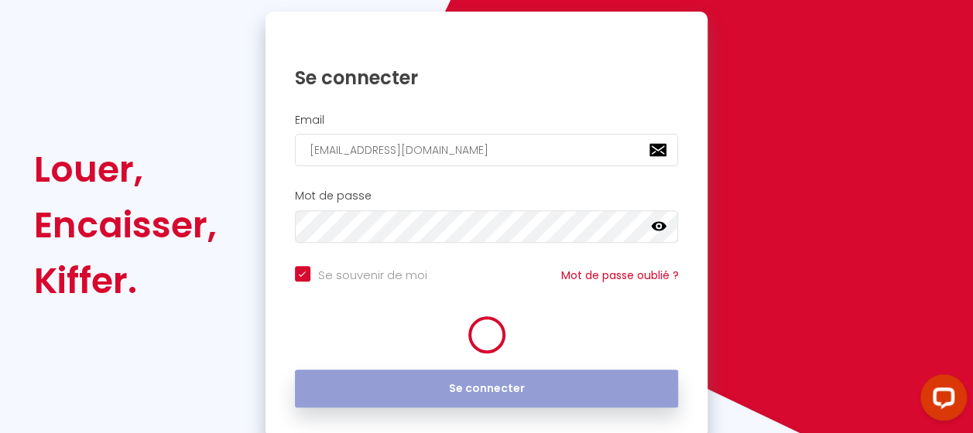 The height and width of the screenshot is (433, 973). I want to click on input: Ton Email, so click(487, 150).